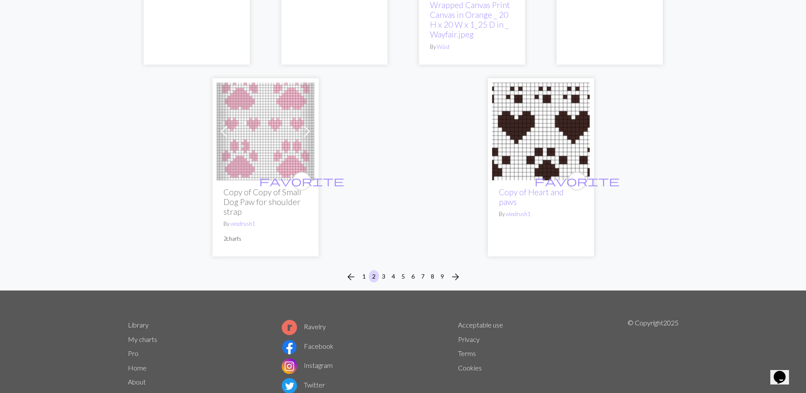 This screenshot has height=393, width=806. What do you see at coordinates (137, 381) in the screenshot?
I see `a: About` at bounding box center [137, 381].